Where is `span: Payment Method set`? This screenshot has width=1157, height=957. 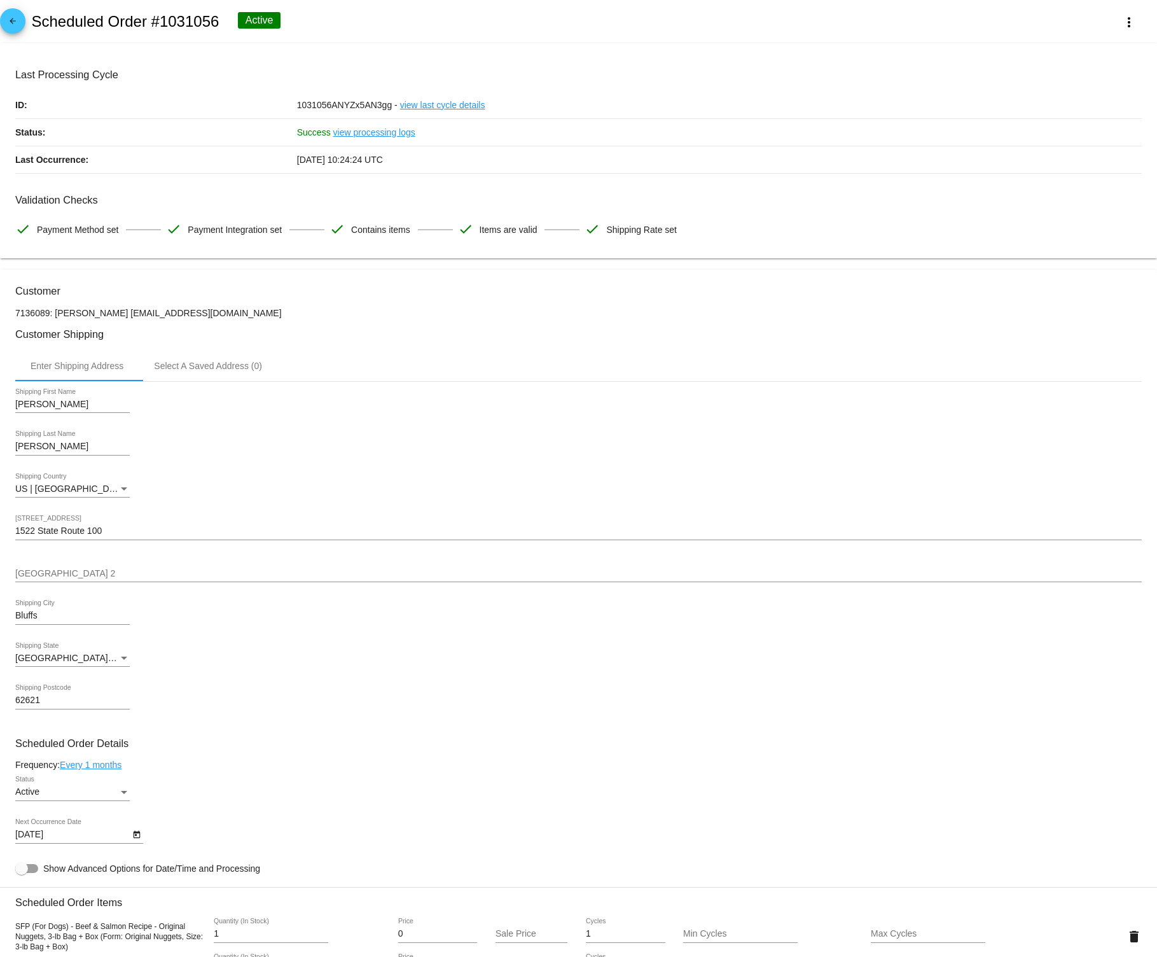 span: Payment Method set is located at coordinates (78, 230).